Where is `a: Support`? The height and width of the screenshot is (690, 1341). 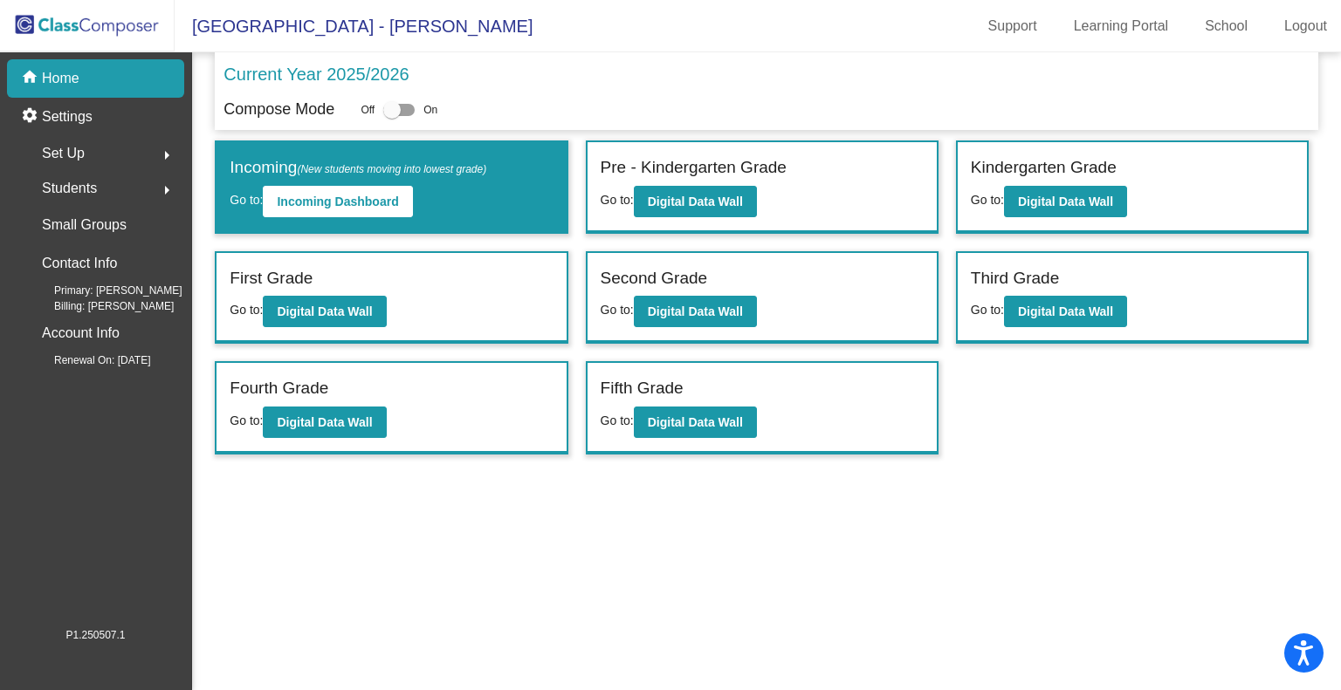
a: Support is located at coordinates (1012, 26).